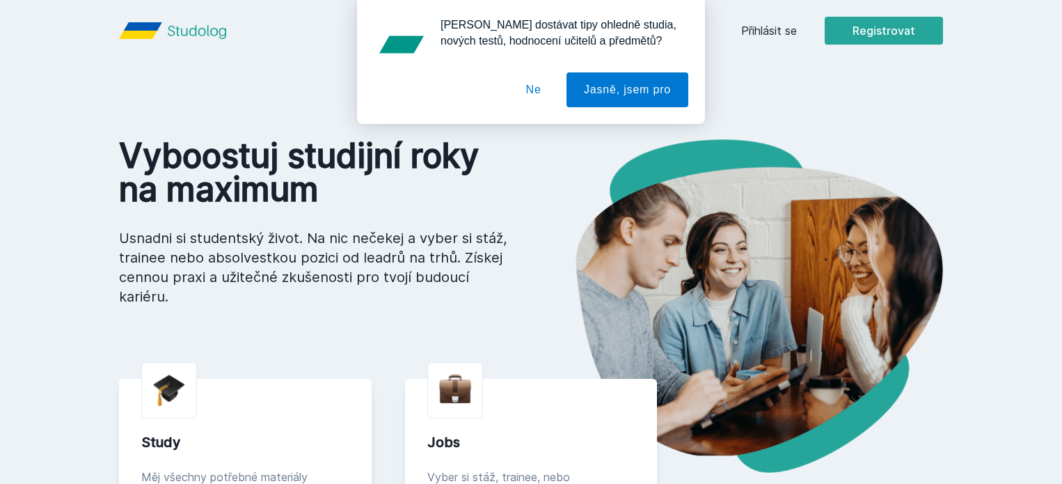 The width and height of the screenshot is (1062, 484). What do you see at coordinates (627, 90) in the screenshot?
I see `button: Jasně, jsem pro` at bounding box center [627, 90].